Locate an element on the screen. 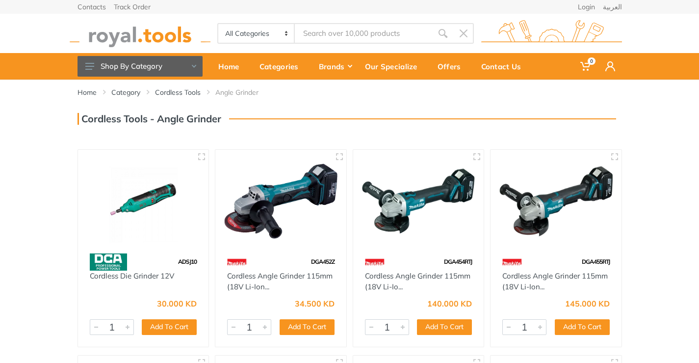  span: DGA452Z is located at coordinates (323, 261).